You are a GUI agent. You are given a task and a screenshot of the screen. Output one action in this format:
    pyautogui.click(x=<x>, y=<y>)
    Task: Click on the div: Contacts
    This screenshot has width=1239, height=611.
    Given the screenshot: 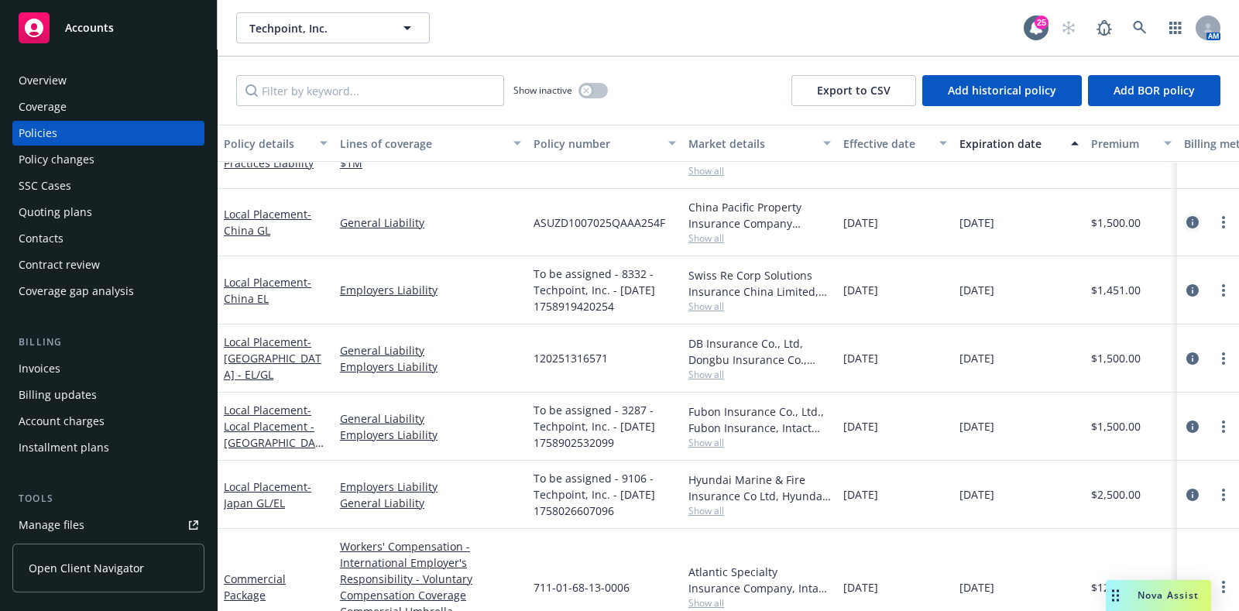 What is the action you would take?
    pyautogui.click(x=41, y=239)
    